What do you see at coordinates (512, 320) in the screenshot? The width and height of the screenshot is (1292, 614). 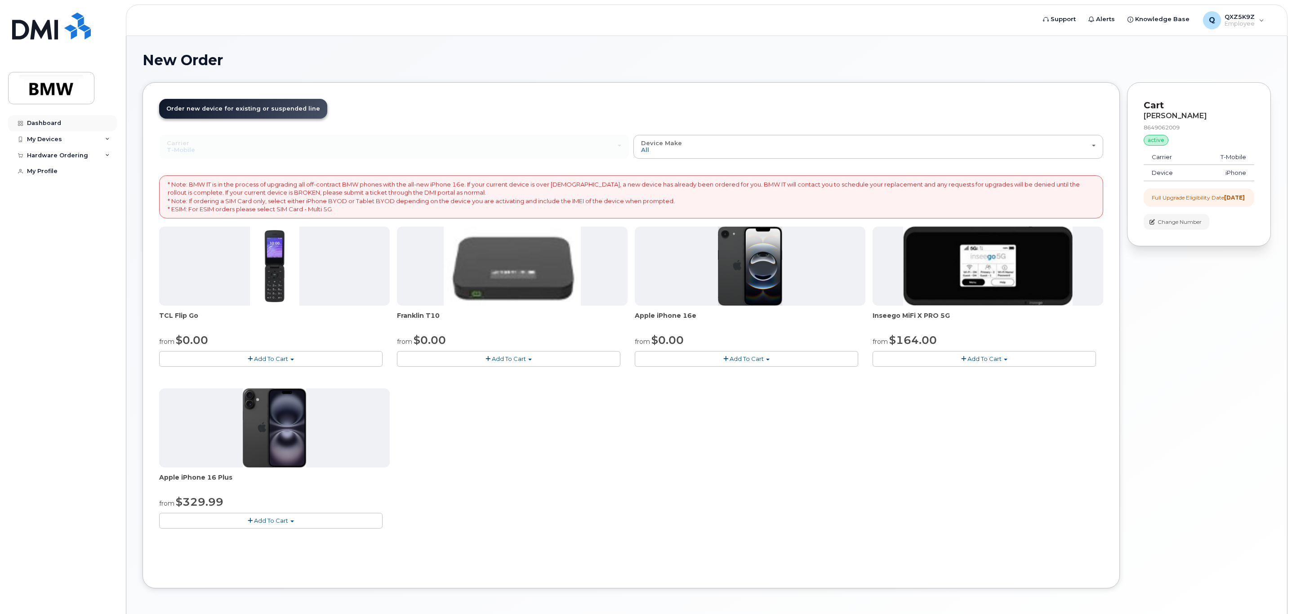 I see `span: Franklin T10` at bounding box center [512, 320].